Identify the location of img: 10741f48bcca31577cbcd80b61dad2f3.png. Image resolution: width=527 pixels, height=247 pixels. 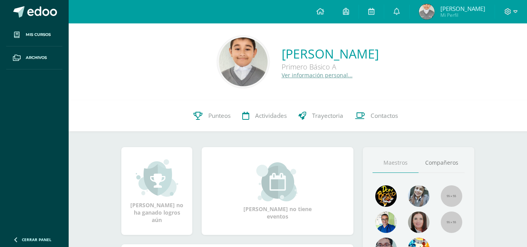
(386, 222).